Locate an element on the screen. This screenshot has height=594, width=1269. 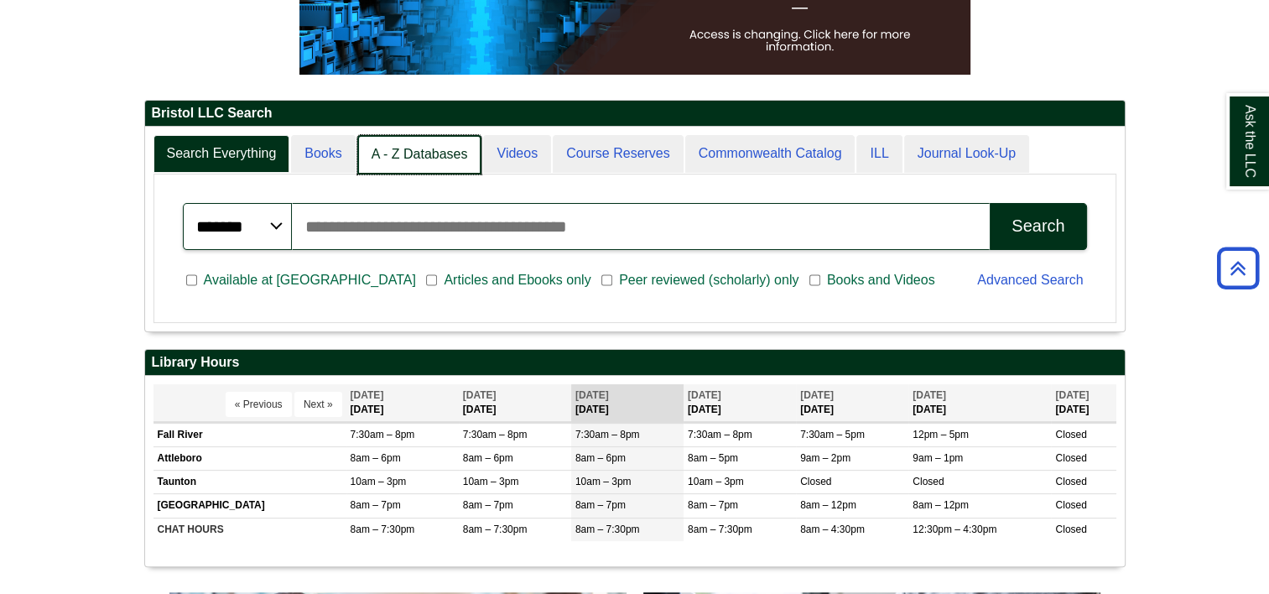
a: Search Everything is located at coordinates (221, 153).